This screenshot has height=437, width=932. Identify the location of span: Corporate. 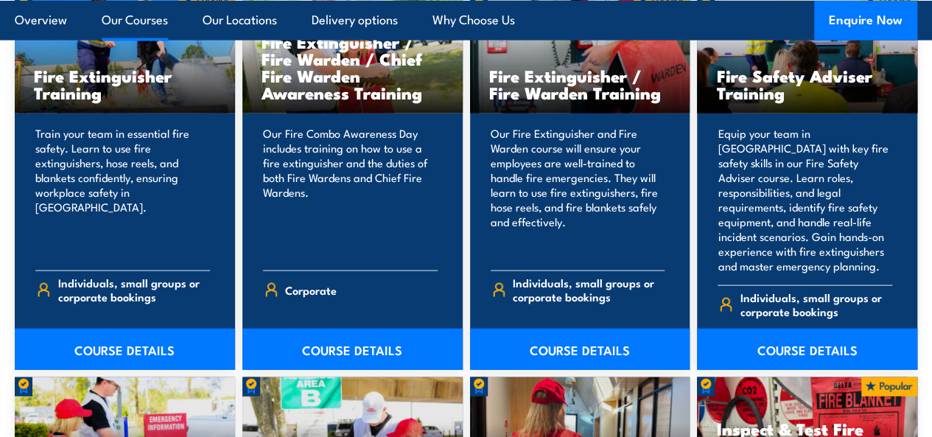
(311, 289).